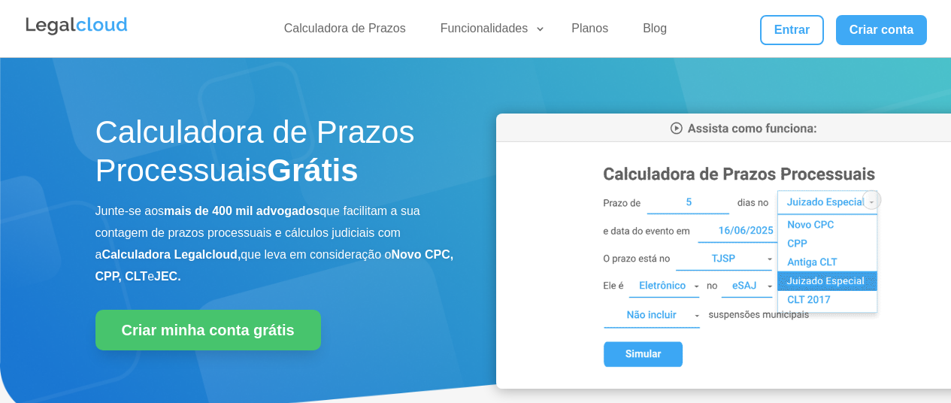 This screenshot has width=951, height=403. I want to click on a: Entrar, so click(791, 30).